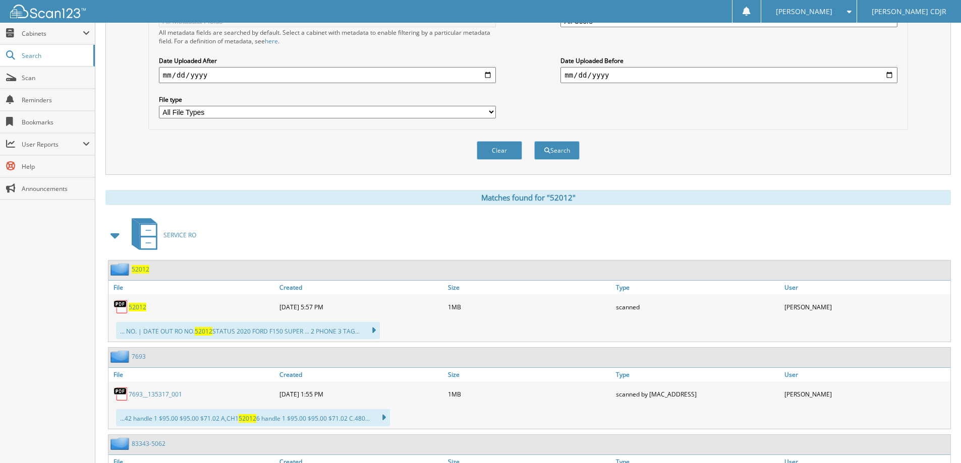 The image size is (961, 463). Describe the element at coordinates (253, 418) in the screenshot. I see `div: ...42 handle 1 $95.00 $95.00 $71.02 A,CH1 6 handle 1 $95.00 $95.00 $71.02 C.480...` at that location.